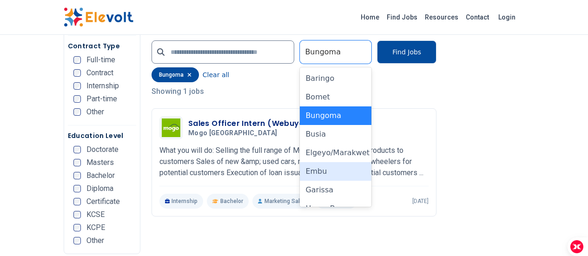  I want to click on p: What you will do: Selling the full range of MOGO Kenya financial products to customers Sales of n..., so click(294, 162).